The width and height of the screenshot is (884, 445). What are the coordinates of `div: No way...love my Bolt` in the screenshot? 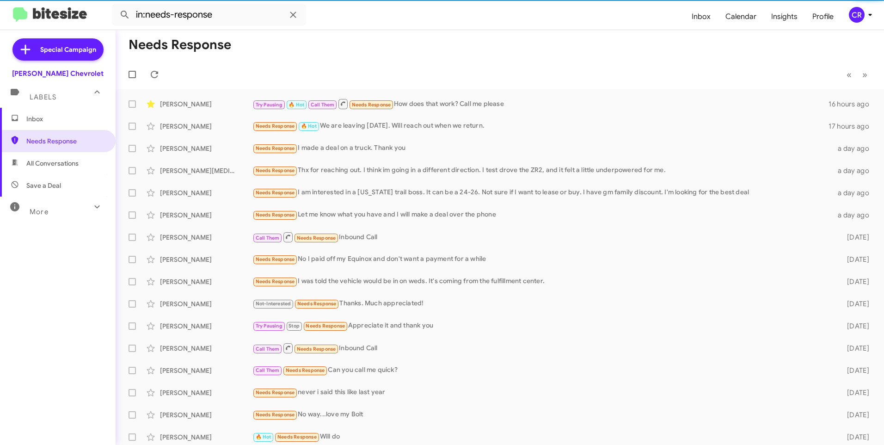 It's located at (542, 414).